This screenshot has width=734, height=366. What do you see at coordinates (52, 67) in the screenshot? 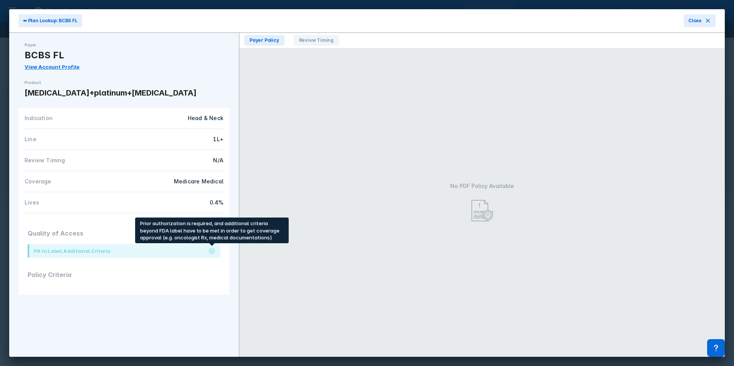
I see `a: View Account Profile` at bounding box center [52, 67].